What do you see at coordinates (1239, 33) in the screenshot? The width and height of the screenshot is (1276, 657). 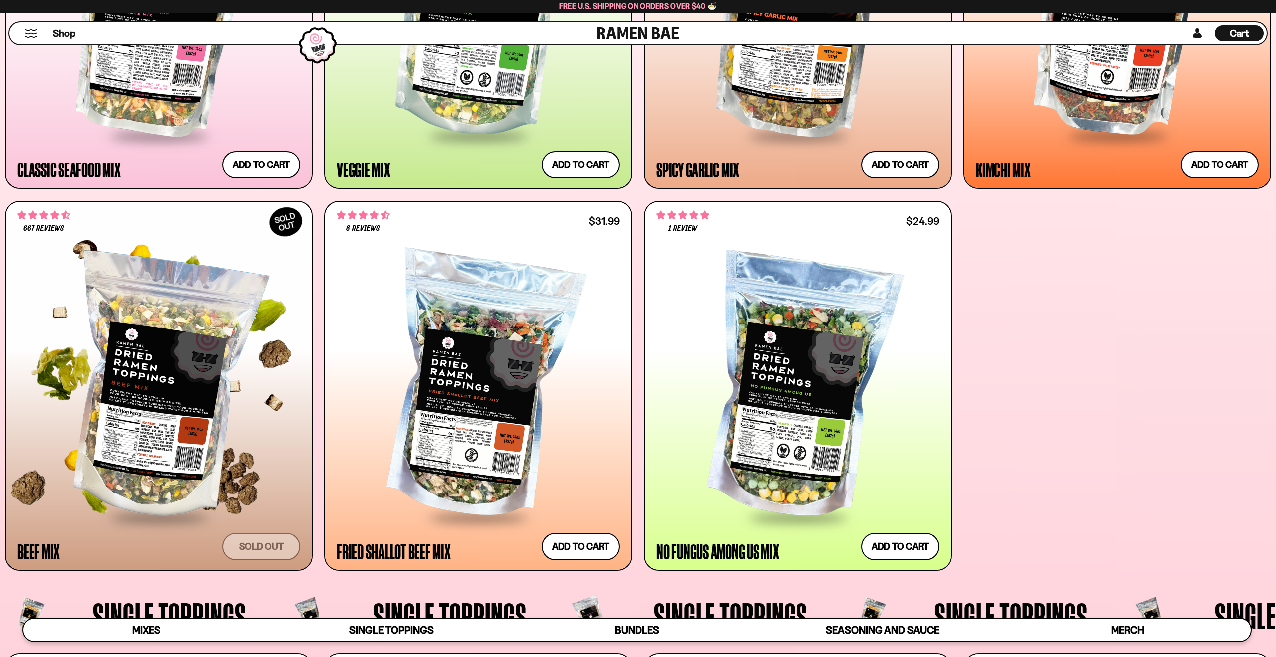 I see `a: Cart` at bounding box center [1239, 33].